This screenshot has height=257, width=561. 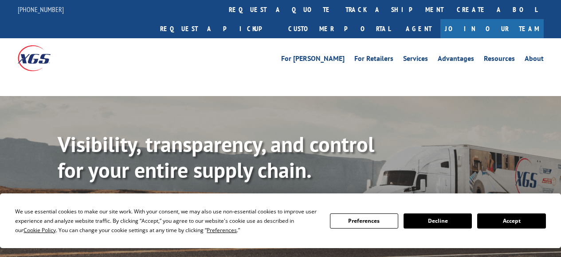 What do you see at coordinates (217, 28) in the screenshot?
I see `a: Request a pickup` at bounding box center [217, 28].